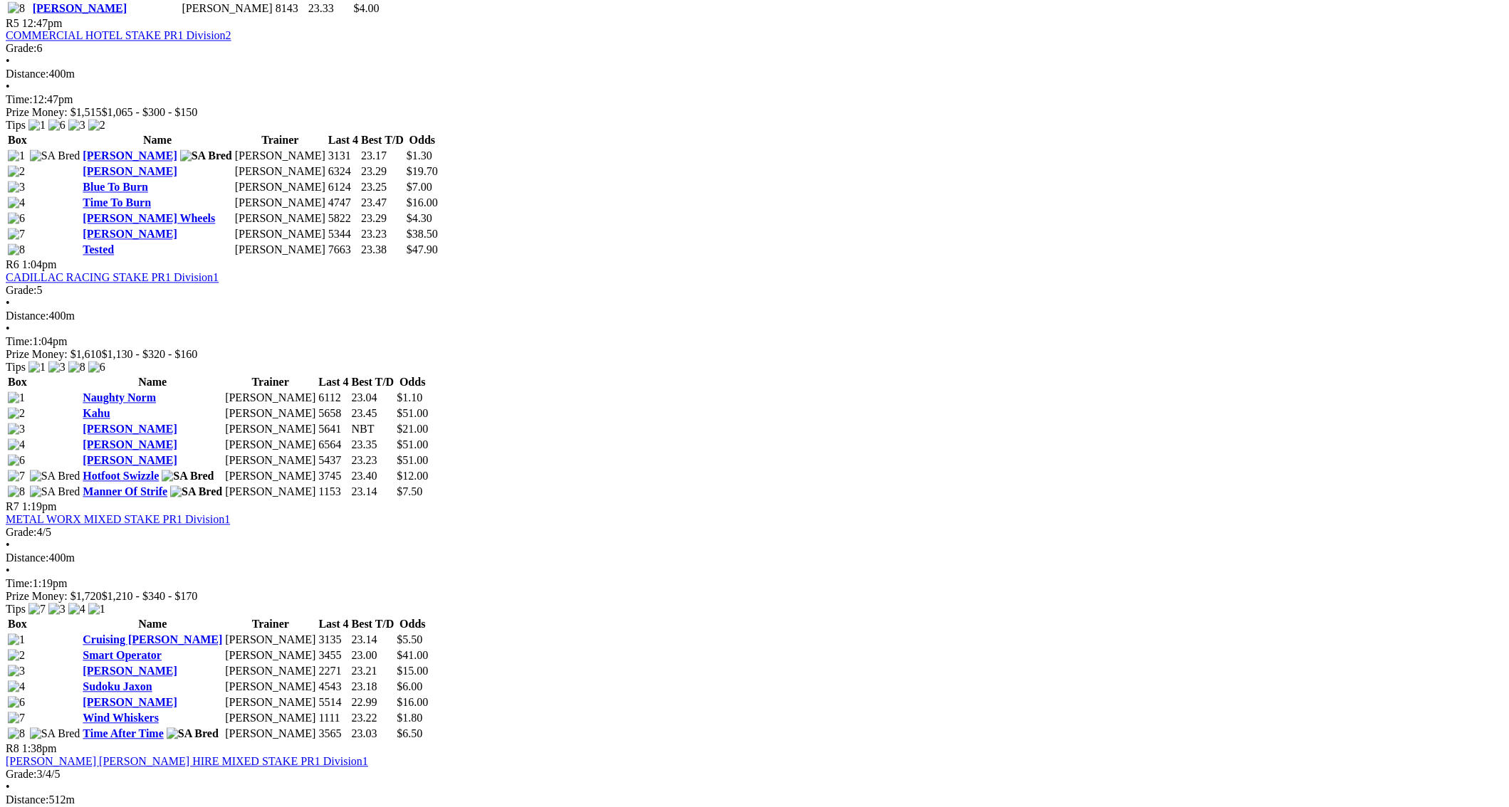  Describe the element at coordinates (333, 414) in the screenshot. I see `td: 5658` at that location.